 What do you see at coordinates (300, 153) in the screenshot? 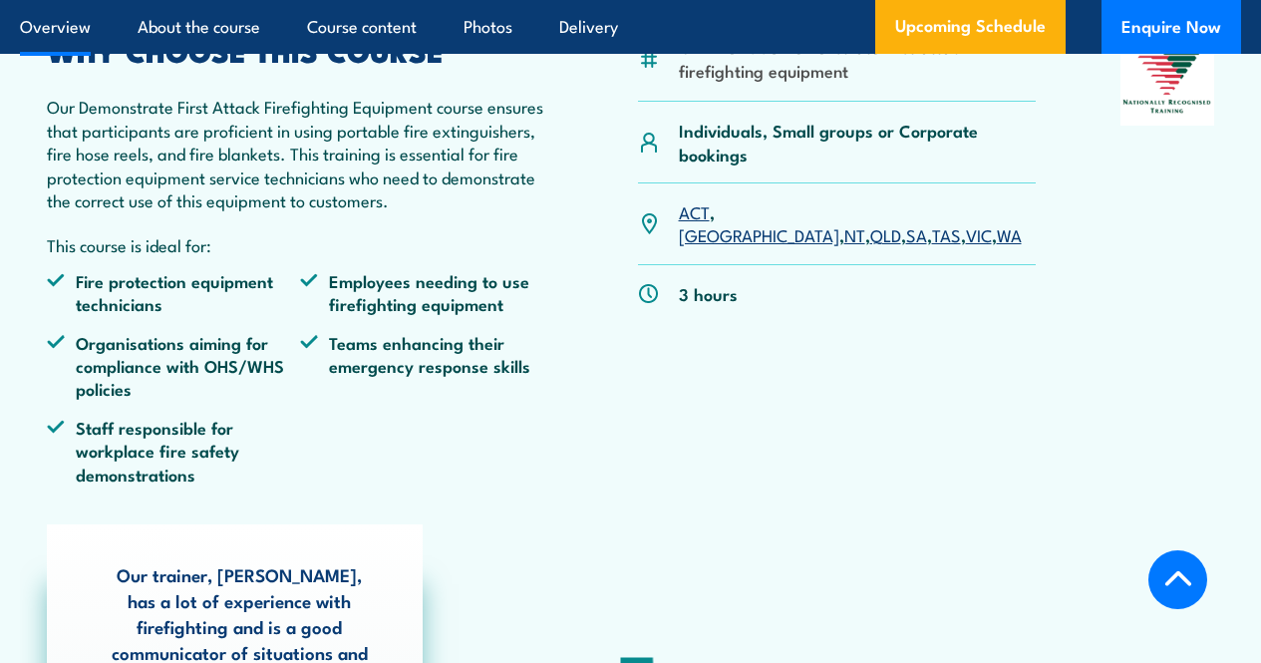
I see `p: Our Demonstrate First Attack Firefighting Equipment course ensures that participants are proficie...` at bounding box center [300, 153].